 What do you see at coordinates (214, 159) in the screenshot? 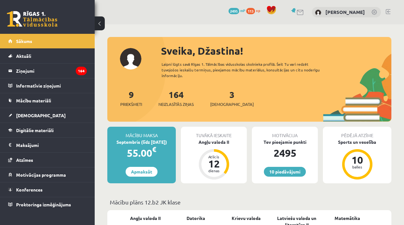
I see `a: Angļu valoda II Atlicis 12 dienas` at bounding box center [214, 159].